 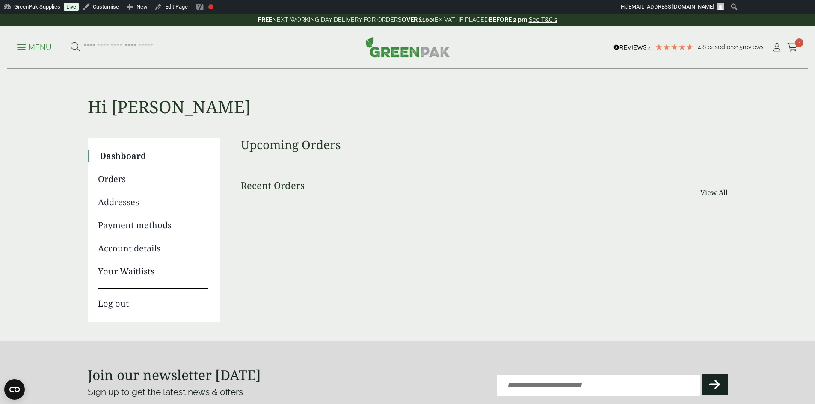 I want to click on a: Addresses, so click(x=153, y=202).